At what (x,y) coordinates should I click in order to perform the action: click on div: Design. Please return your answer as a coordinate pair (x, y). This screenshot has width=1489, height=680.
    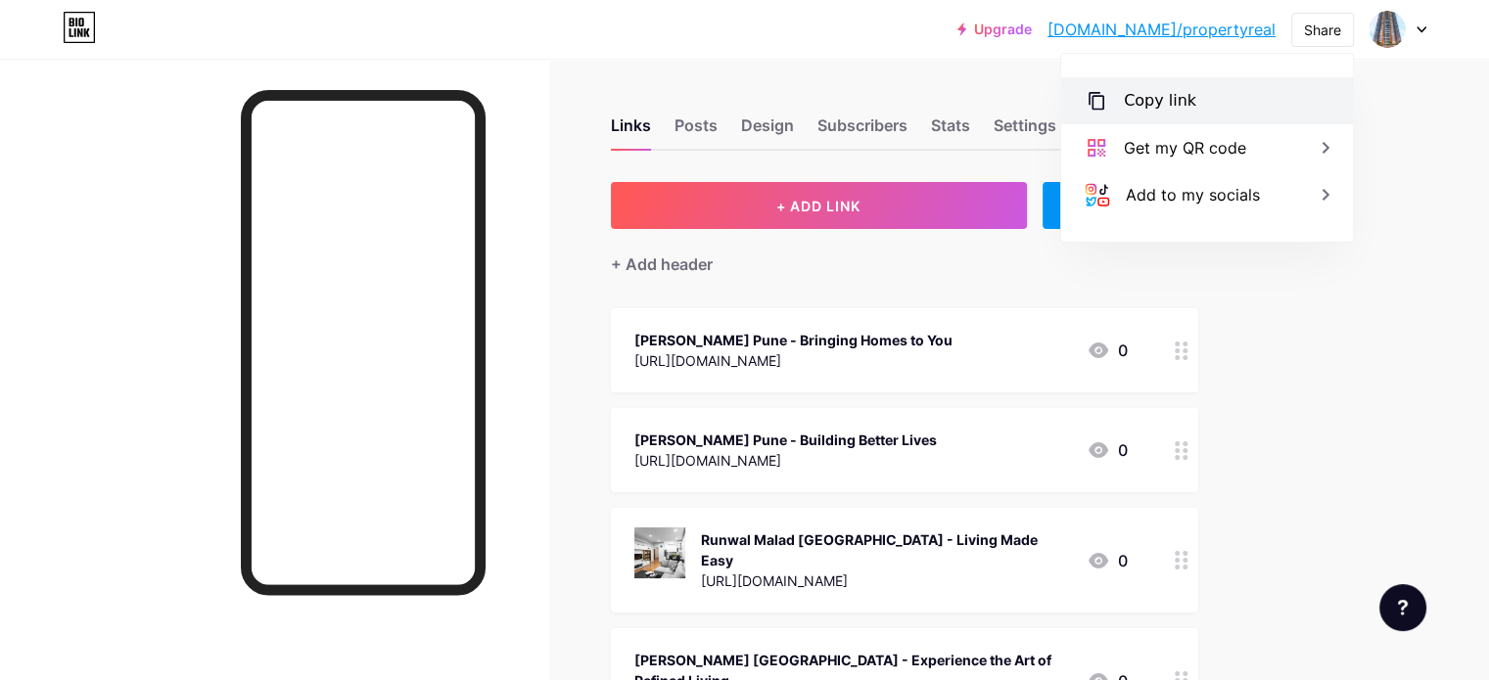
    Looking at the image, I should click on (768, 131).